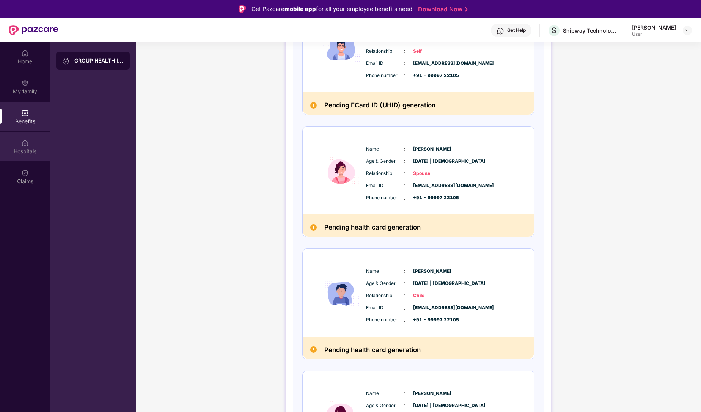 The height and width of the screenshot is (412, 701). Describe the element at coordinates (688, 30) in the screenshot. I see `img: svg+xml;base64,PHN2ZyBpZD0iRHJvcGRvd24tMzJ4MzIiIHhtbG5zPSJodHRwOi8vd3d3LnczLm9yZy8yMDAwL3N2ZyIgd2...` at that location.